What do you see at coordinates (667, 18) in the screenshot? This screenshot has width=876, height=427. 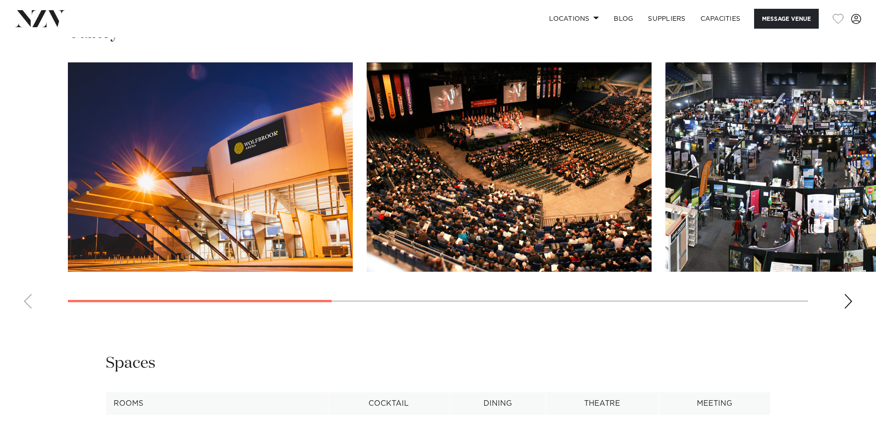 I see `a: SUPPLIERS` at bounding box center [667, 18].